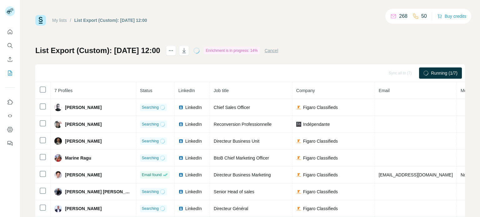 The height and width of the screenshot is (217, 480). I want to click on button: Search, so click(10, 46).